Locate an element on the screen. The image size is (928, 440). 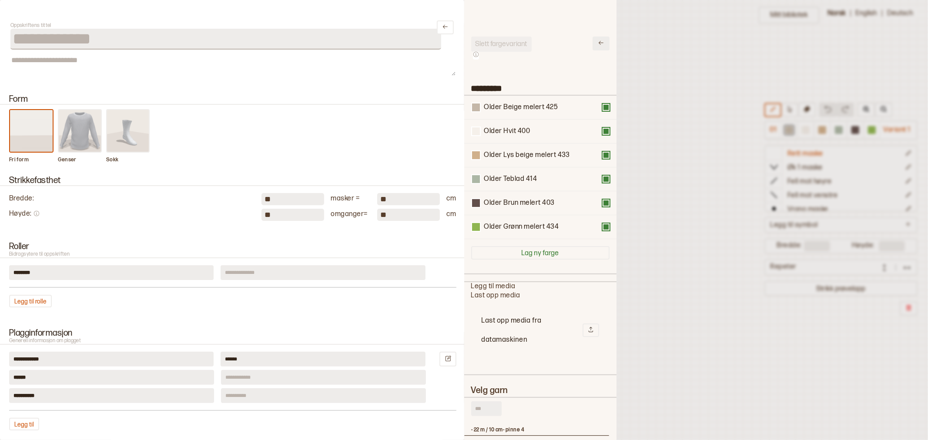
svg: Lukk is located at coordinates (445, 27).